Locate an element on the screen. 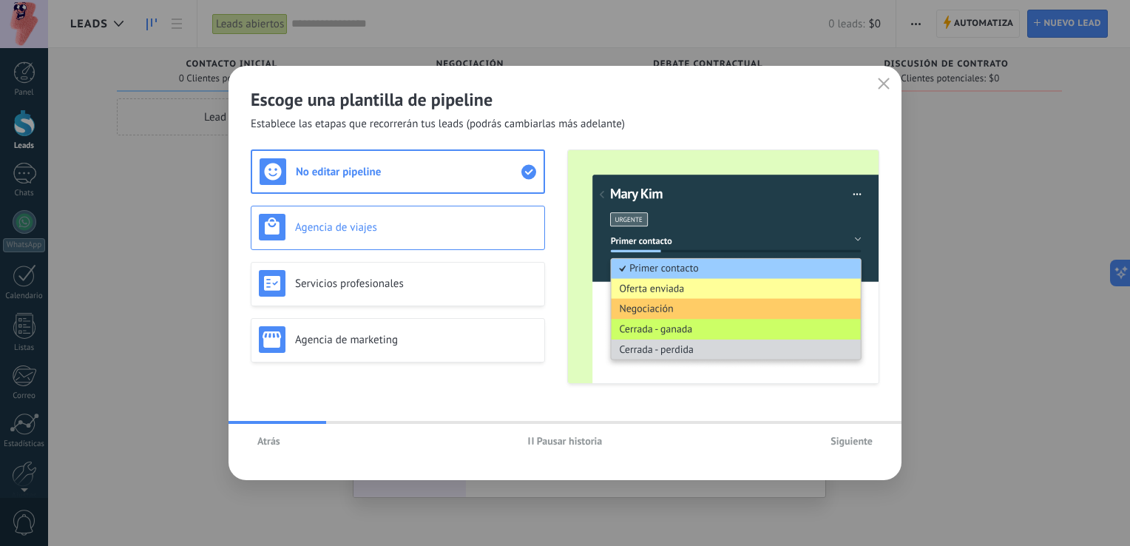  span: Atrás is located at coordinates (269, 441).